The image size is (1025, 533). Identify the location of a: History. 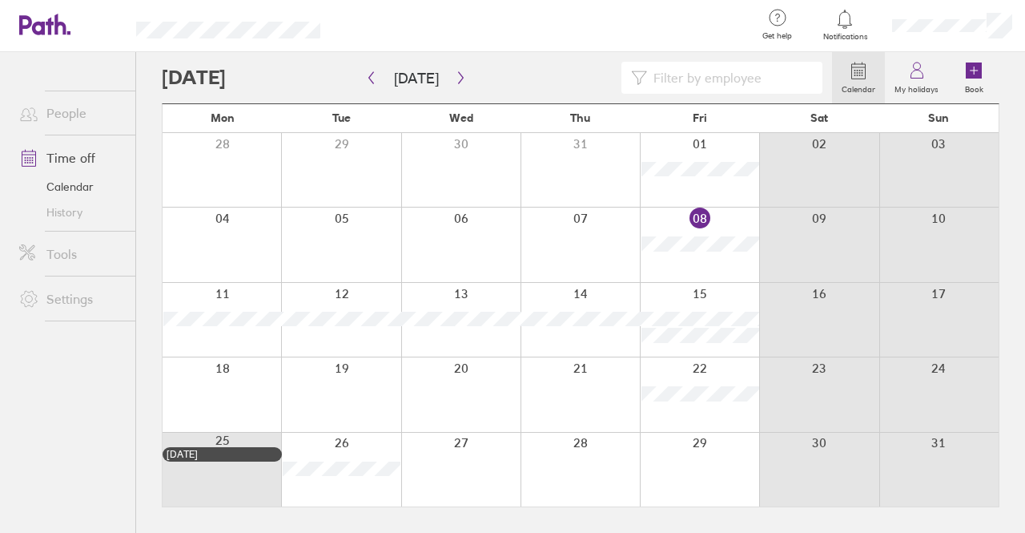
(70, 212).